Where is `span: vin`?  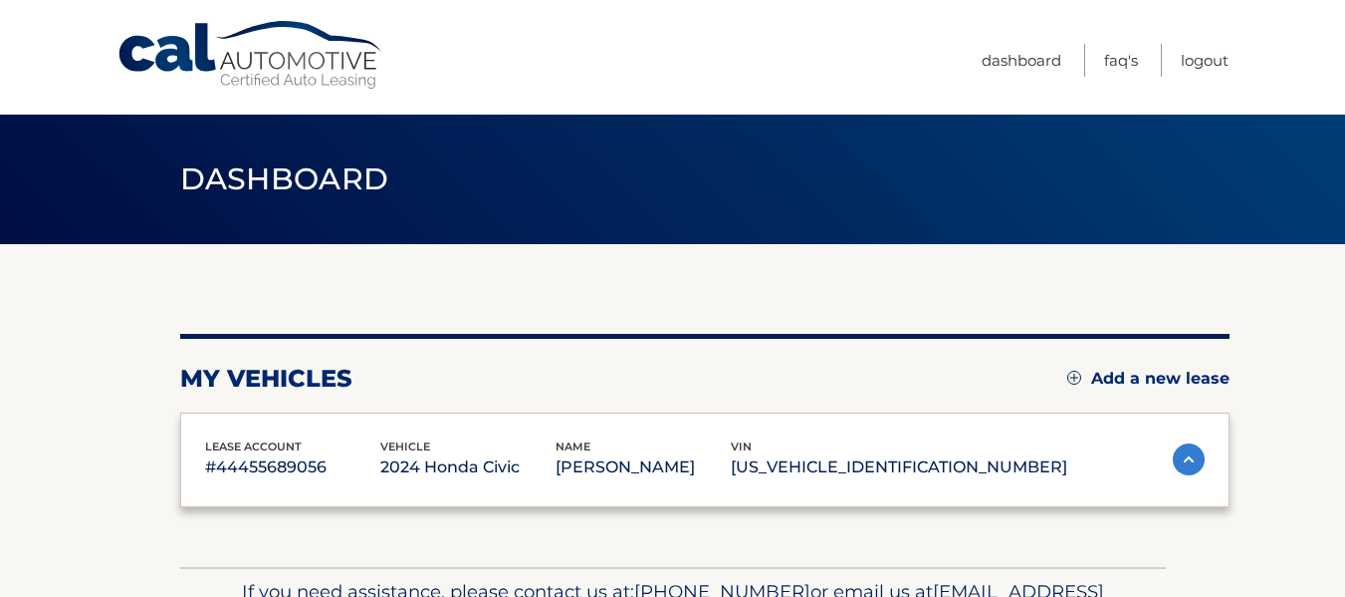 span: vin is located at coordinates (741, 446).